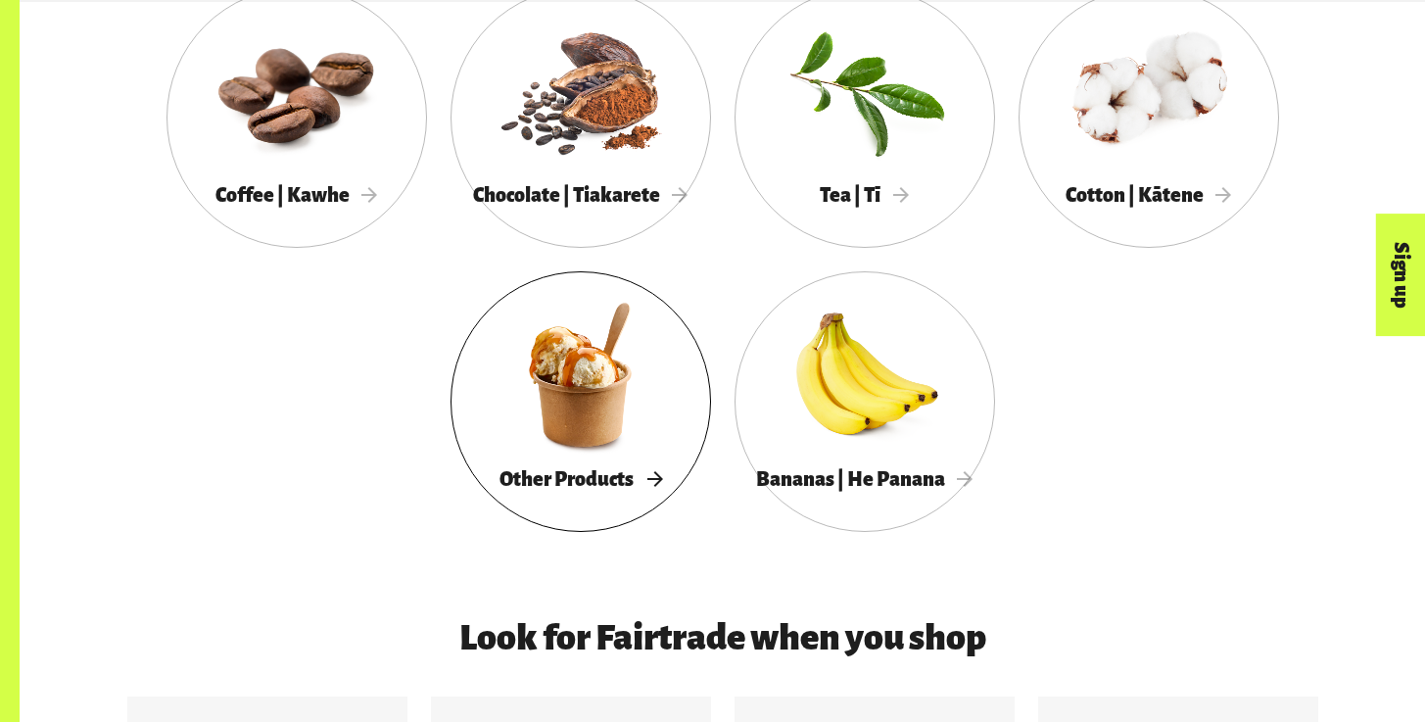  I want to click on h3: Look for Fairtrade when you shop, so click(723, 638).